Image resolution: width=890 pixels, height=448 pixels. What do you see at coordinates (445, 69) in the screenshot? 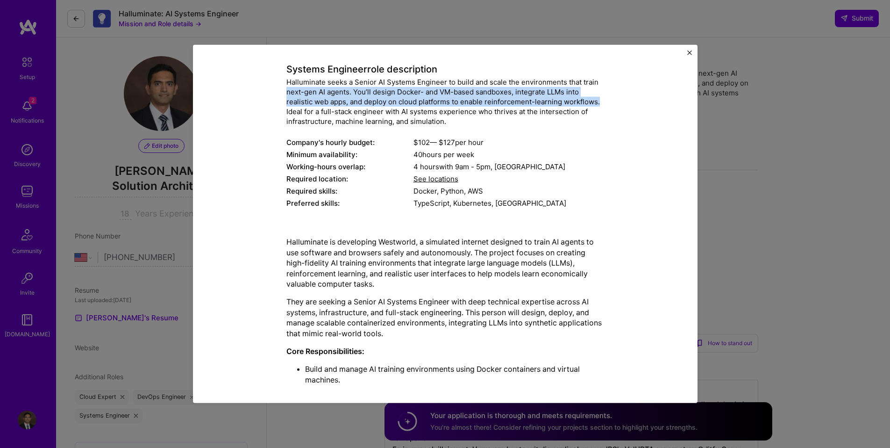
I see `h4: Systems Engineer role description` at bounding box center [445, 69].